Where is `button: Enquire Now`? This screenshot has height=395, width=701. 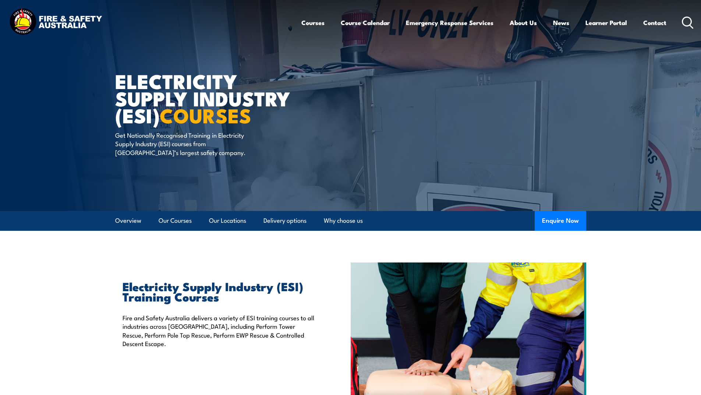
button: Enquire Now is located at coordinates (560, 221).